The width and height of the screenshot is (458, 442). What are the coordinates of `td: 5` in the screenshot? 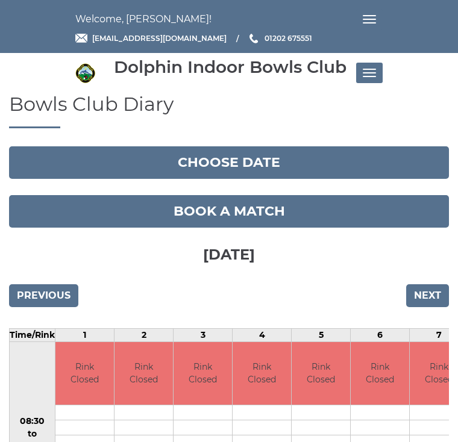 It's located at (321, 335).